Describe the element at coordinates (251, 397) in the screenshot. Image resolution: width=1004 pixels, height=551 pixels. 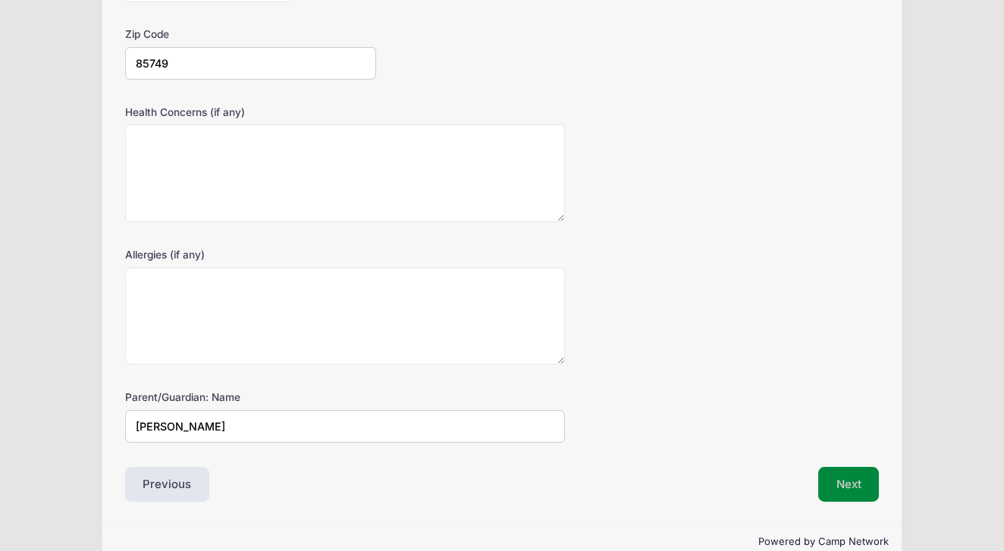
I see `label: Parent/Guardian: Name` at that location.